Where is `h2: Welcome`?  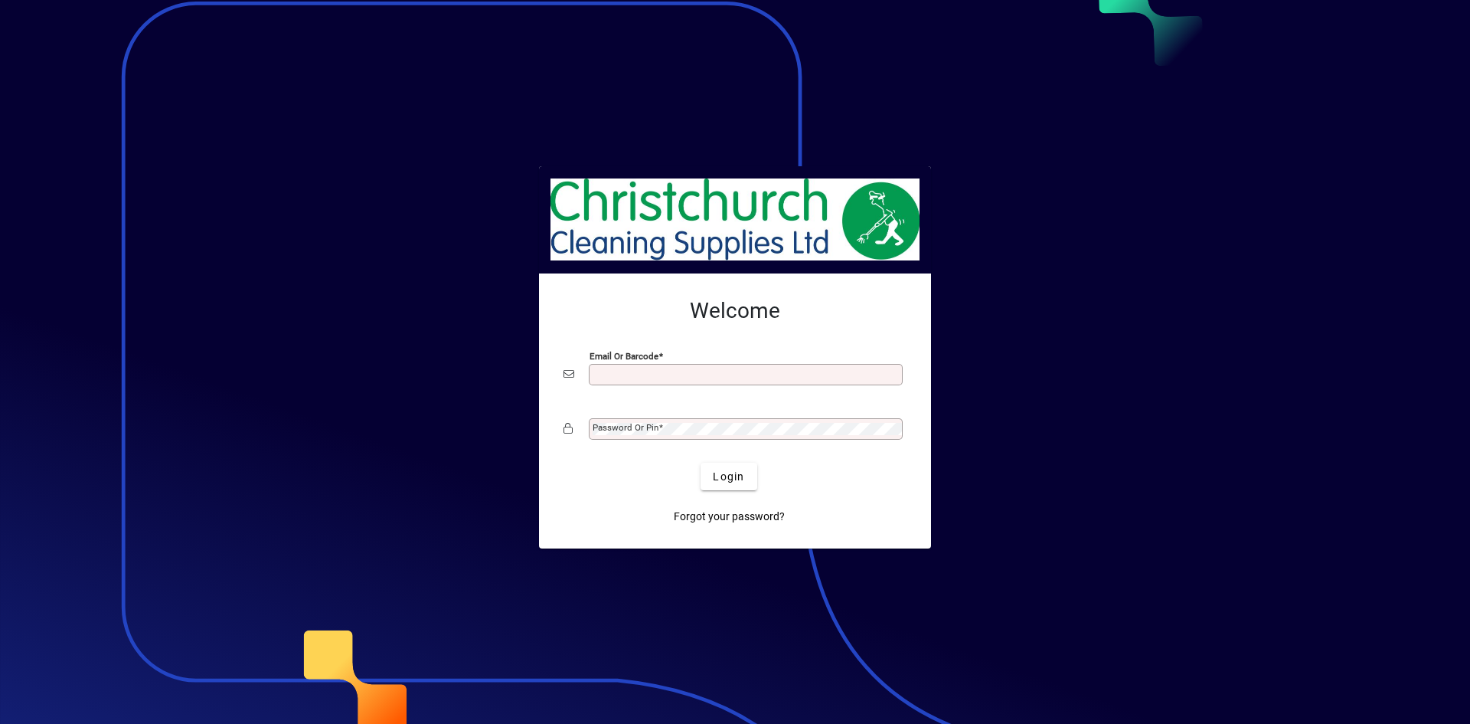
h2: Welcome is located at coordinates (735, 311).